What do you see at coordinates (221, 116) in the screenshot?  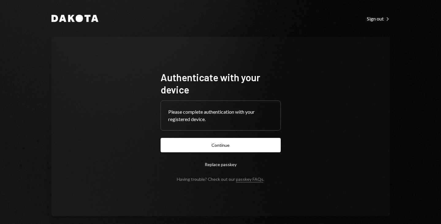 I see `div: Please complete authentication with your registered device.` at bounding box center [221, 116].